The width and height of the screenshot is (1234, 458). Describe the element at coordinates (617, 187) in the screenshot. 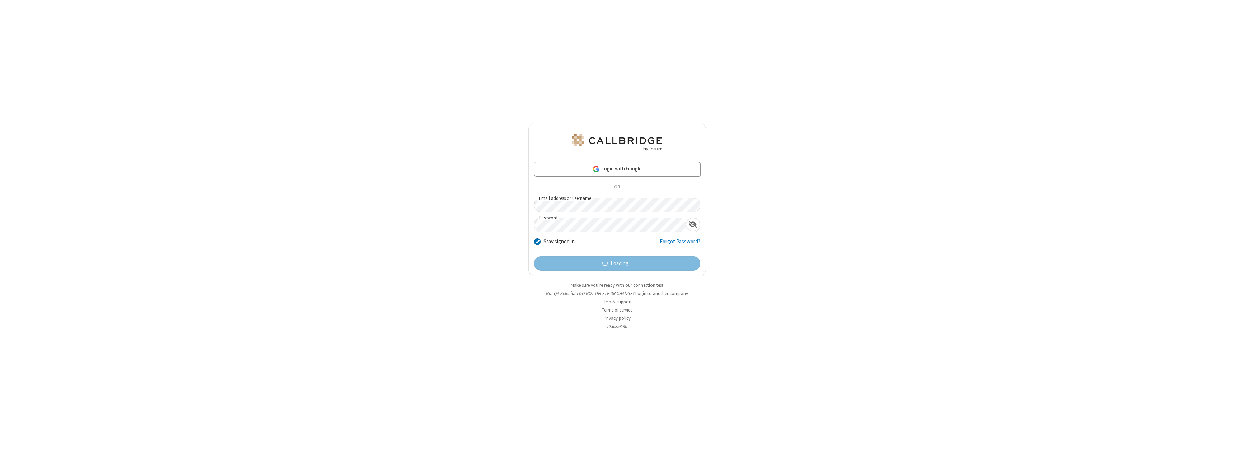

I see `span: OR` at that location.